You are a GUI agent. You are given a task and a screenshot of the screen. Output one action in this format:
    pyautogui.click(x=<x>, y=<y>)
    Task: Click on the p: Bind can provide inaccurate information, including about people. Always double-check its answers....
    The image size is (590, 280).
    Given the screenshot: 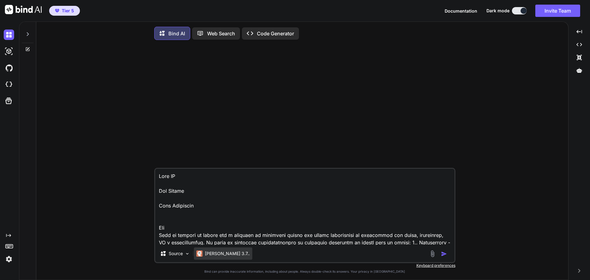 What is the action you would take?
    pyautogui.click(x=305, y=271)
    